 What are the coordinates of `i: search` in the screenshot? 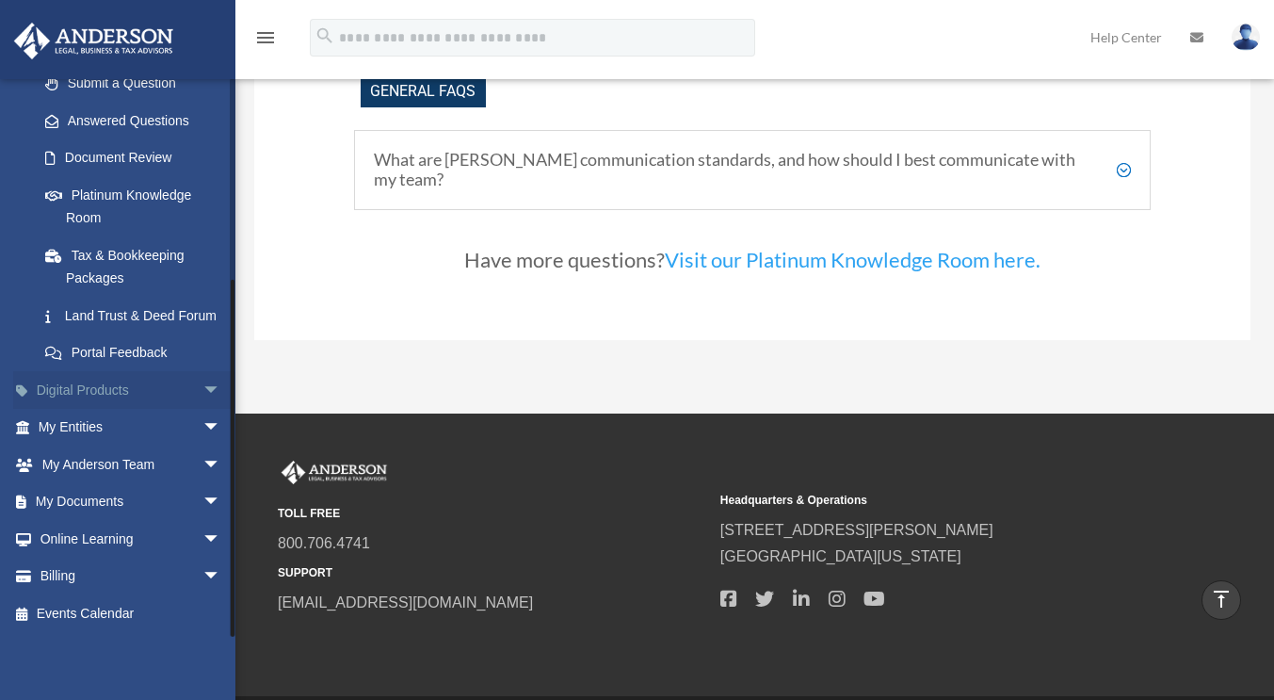 It's located at (325, 36).